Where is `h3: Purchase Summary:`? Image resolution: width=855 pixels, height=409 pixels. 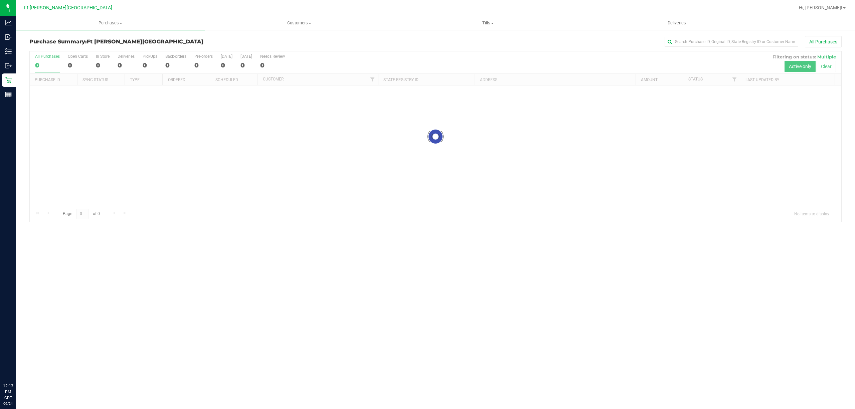 h3: Purchase Summary: is located at coordinates (165, 42).